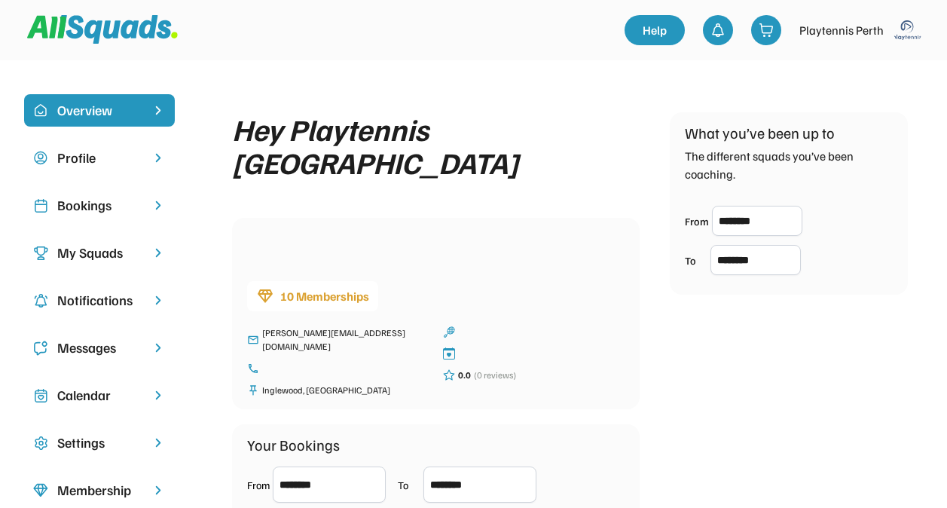  Describe the element at coordinates (41, 253) in the screenshot. I see `img: Icon%20copy%203.svg` at that location.